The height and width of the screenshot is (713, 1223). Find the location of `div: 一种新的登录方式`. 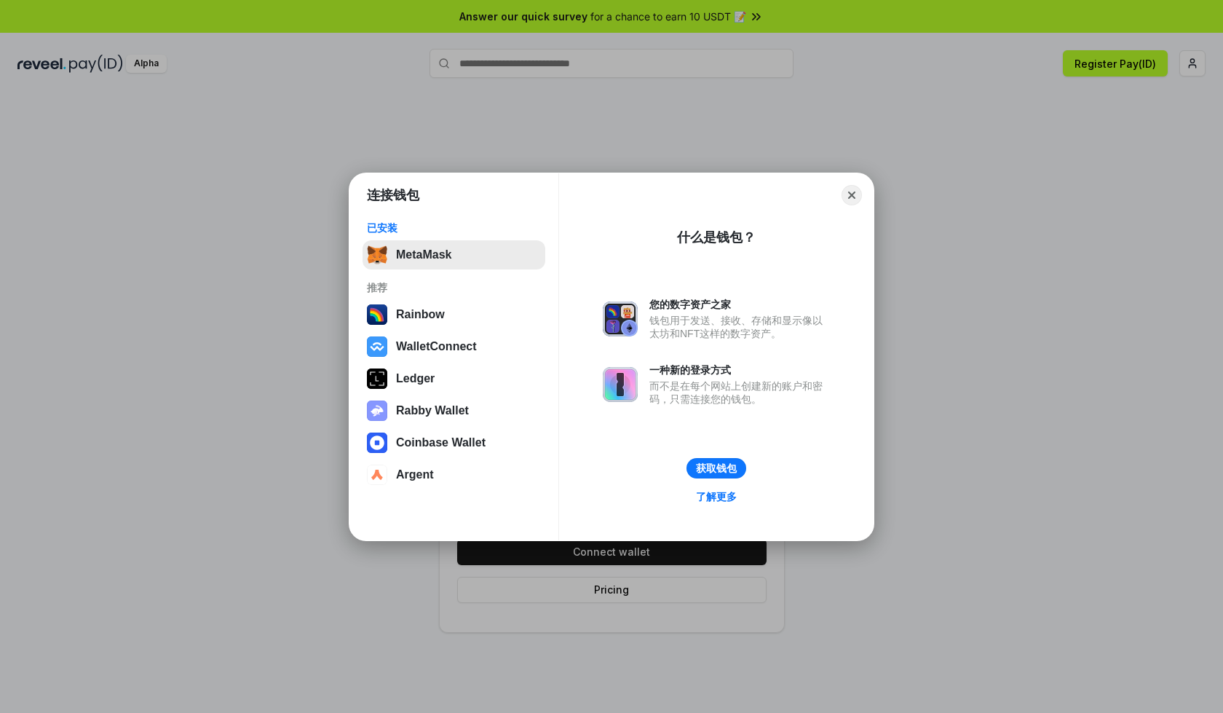

div: 一种新的登录方式 is located at coordinates (740, 370).